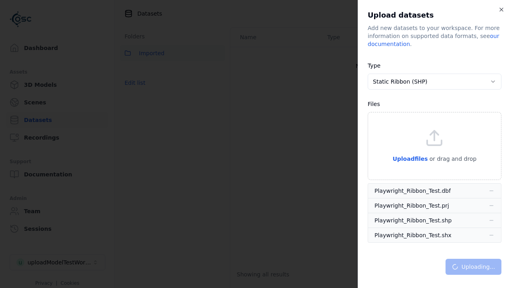 The height and width of the screenshot is (288, 511). Describe the element at coordinates (435, 36) in the screenshot. I see `div: Add new datasets to your workspace. For more information on supported data formats, see .` at that location.